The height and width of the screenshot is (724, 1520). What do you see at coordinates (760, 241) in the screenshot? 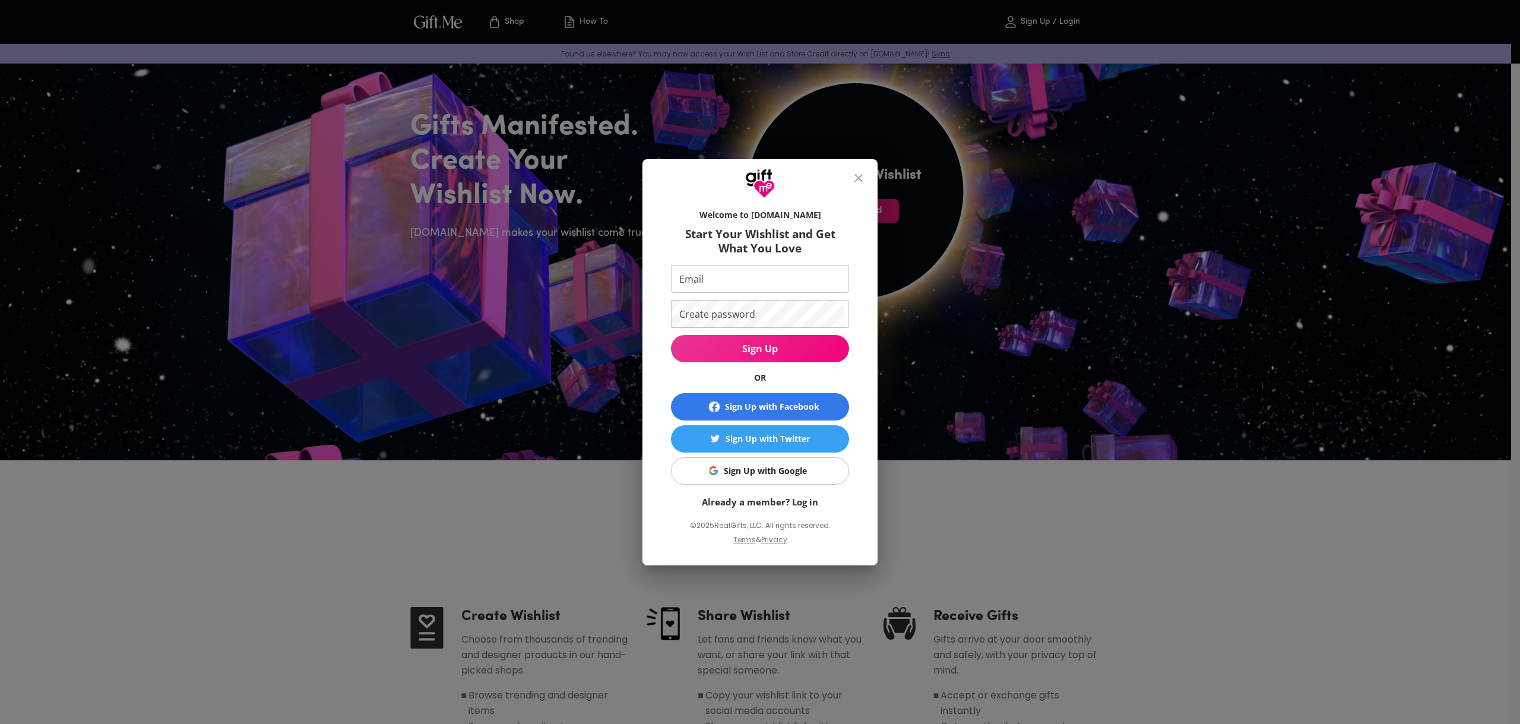
I see `h6: Start Your Wishlist and Get What You Love` at bounding box center [760, 241].